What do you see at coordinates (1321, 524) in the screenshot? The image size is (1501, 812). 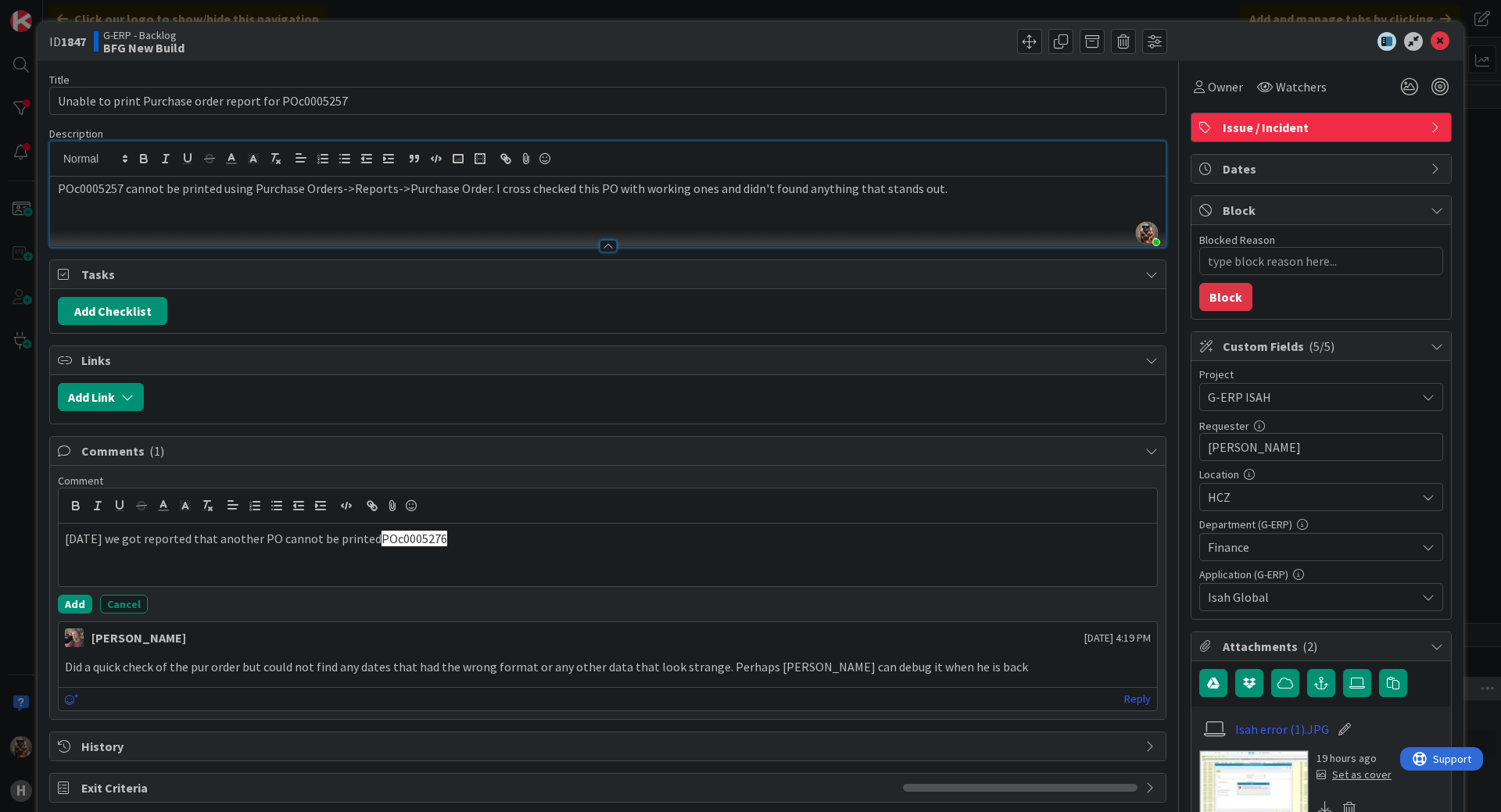 I see `div: Department (G-ERP)` at bounding box center [1321, 524].